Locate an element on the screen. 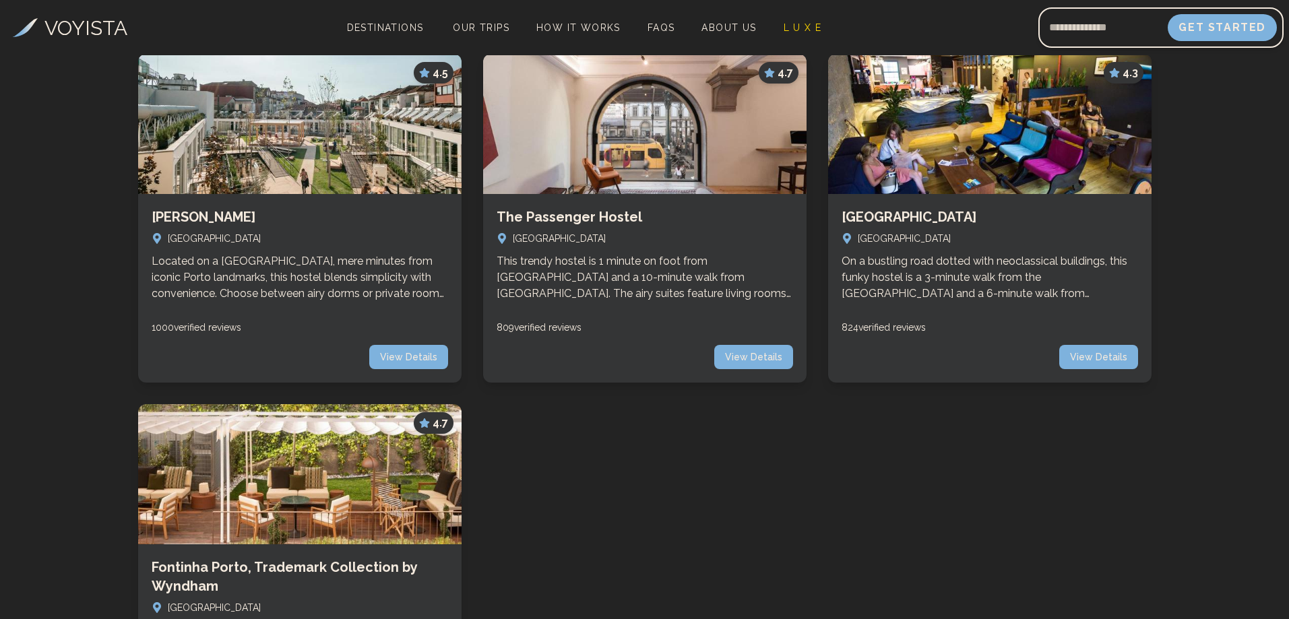 This screenshot has width=1289, height=619. span: How It Works is located at coordinates (578, 28).